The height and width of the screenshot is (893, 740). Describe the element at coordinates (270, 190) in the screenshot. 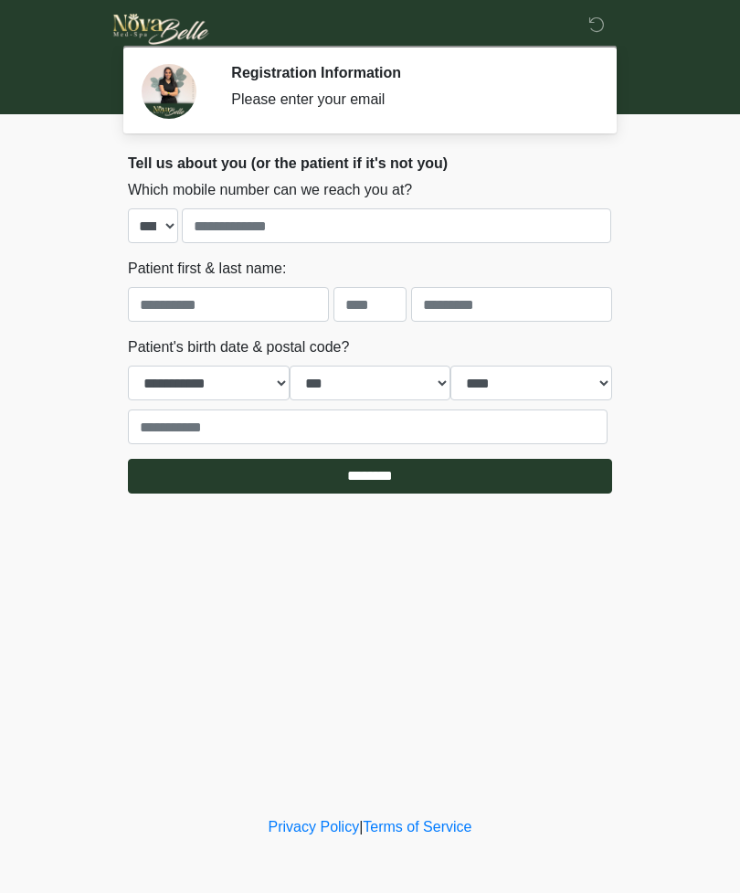

I see `label: Which mobile number can we reach you at?` at that location.